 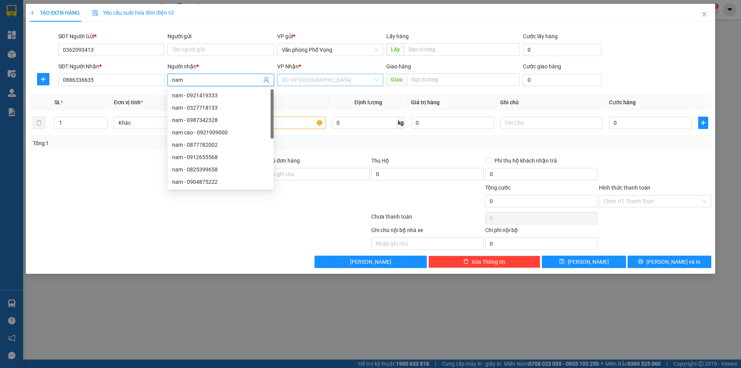 I want to click on input: Cước giao hàng, so click(x=562, y=80).